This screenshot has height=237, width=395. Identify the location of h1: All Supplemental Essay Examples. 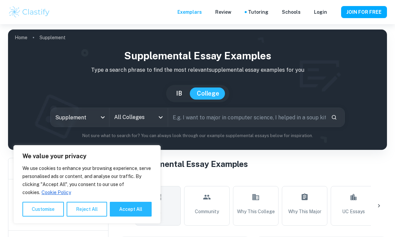
(253, 164).